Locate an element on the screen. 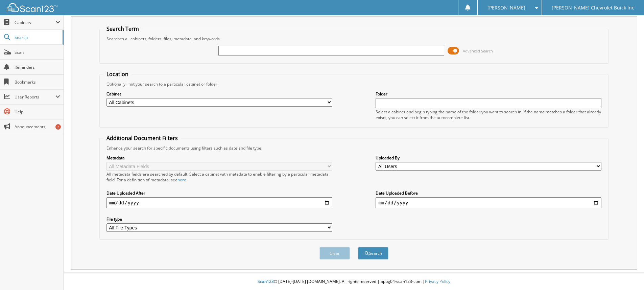 This screenshot has height=290, width=644. label: Metadata is located at coordinates (219, 158).